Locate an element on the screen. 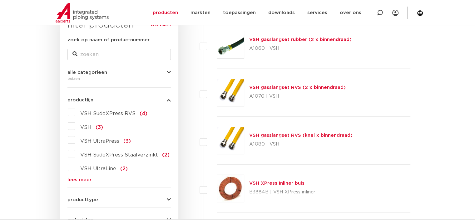  span: alle categorieën is located at coordinates (87, 72).